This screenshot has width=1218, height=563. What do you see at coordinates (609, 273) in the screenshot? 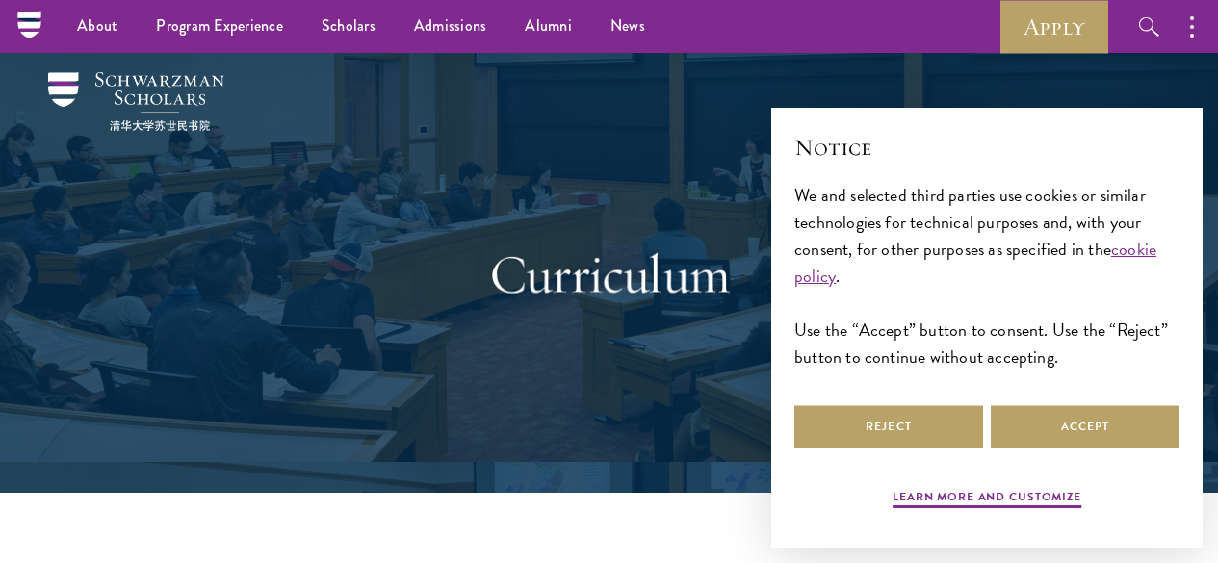
I see `h1: Curriculum` at bounding box center [609, 273].